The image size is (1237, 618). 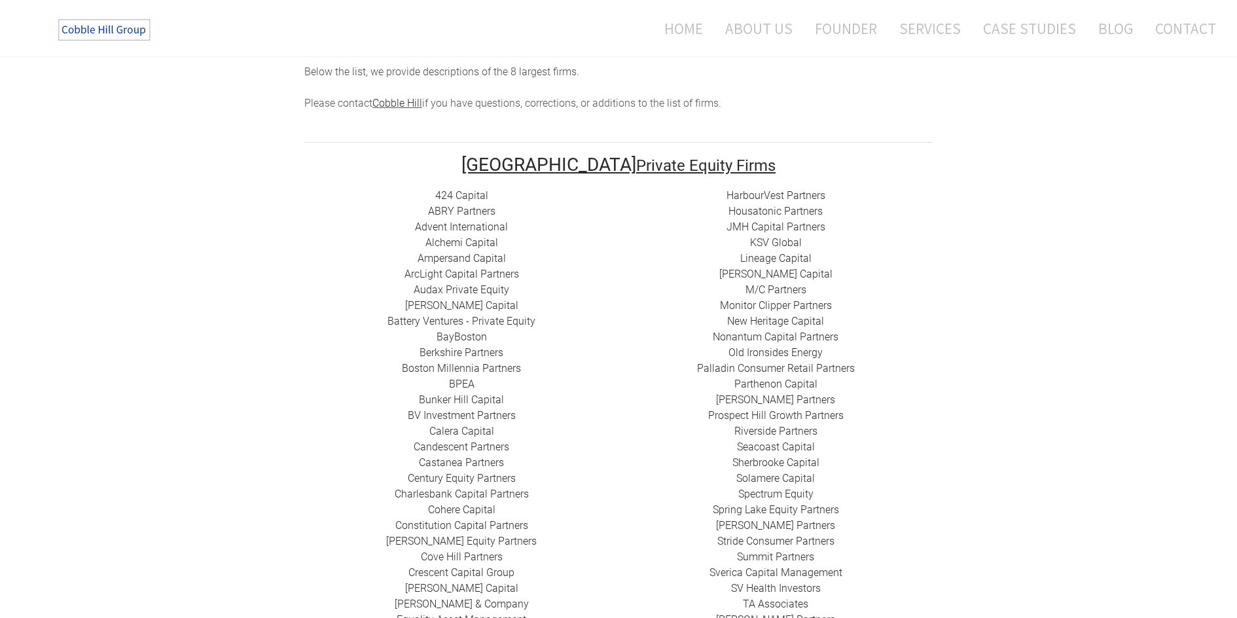 What do you see at coordinates (775, 556) in the screenshot?
I see `a: Summit Partners` at bounding box center [775, 556].